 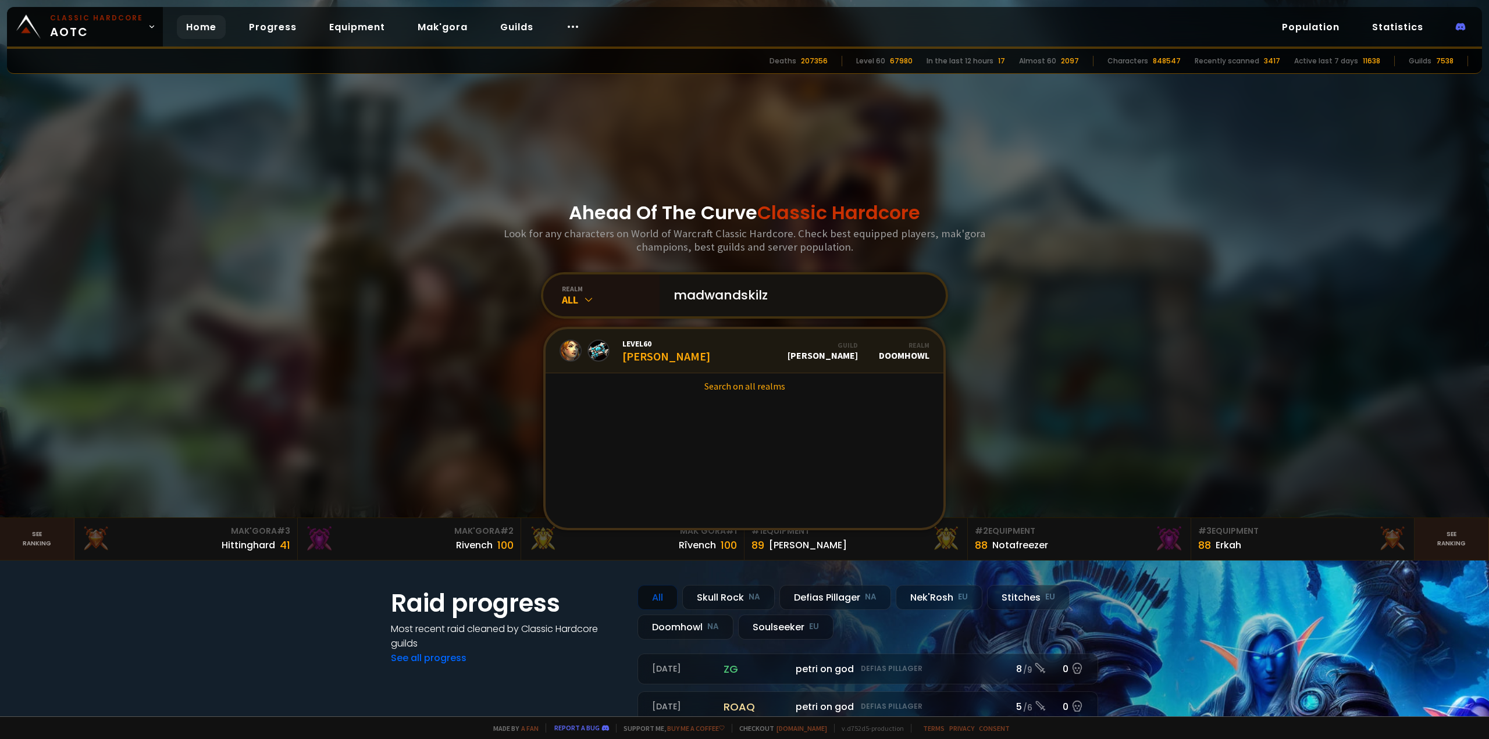 What do you see at coordinates (728, 597) in the screenshot?
I see `div: Skull Rock` at bounding box center [728, 597].